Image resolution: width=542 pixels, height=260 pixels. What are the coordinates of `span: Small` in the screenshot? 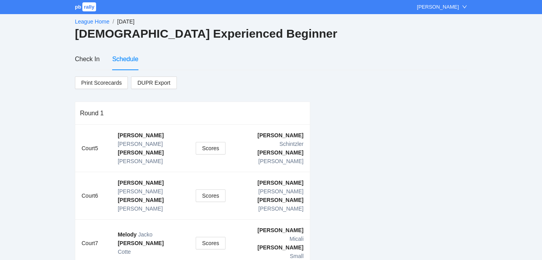 It's located at (296, 256).